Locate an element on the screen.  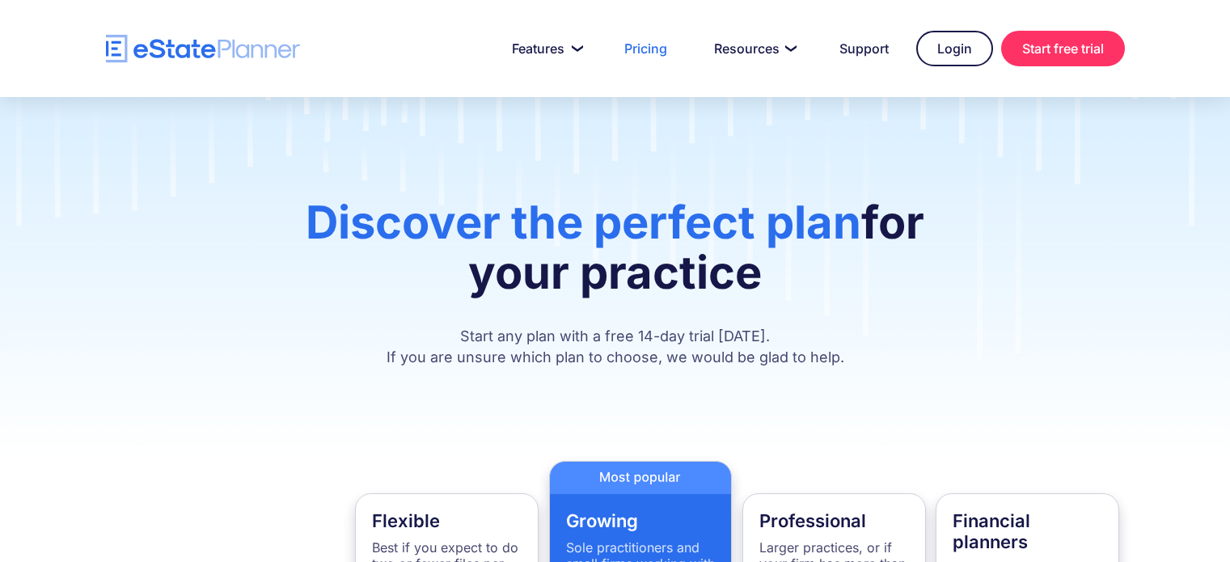
a: home is located at coordinates (203, 49).